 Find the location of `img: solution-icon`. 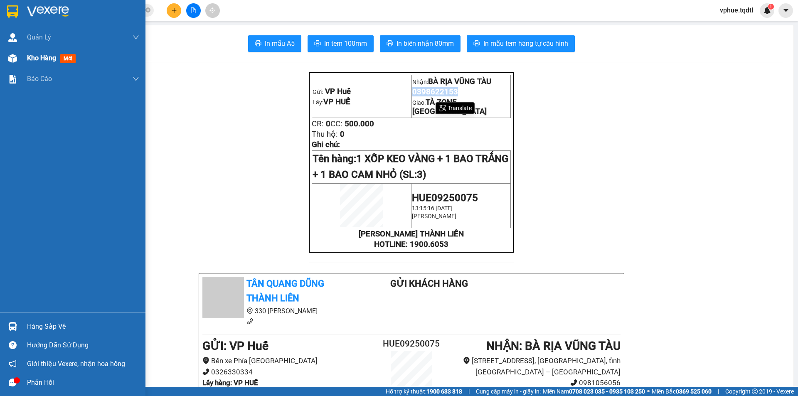

img: solution-icon is located at coordinates (12, 79).